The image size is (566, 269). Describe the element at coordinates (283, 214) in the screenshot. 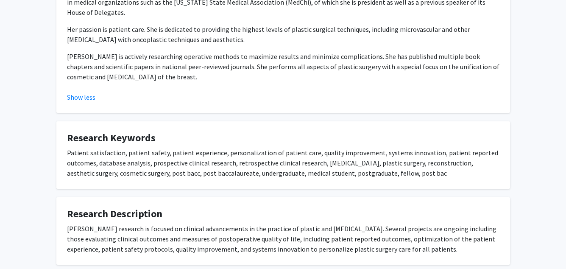

I see `h4: Research Description` at that location.